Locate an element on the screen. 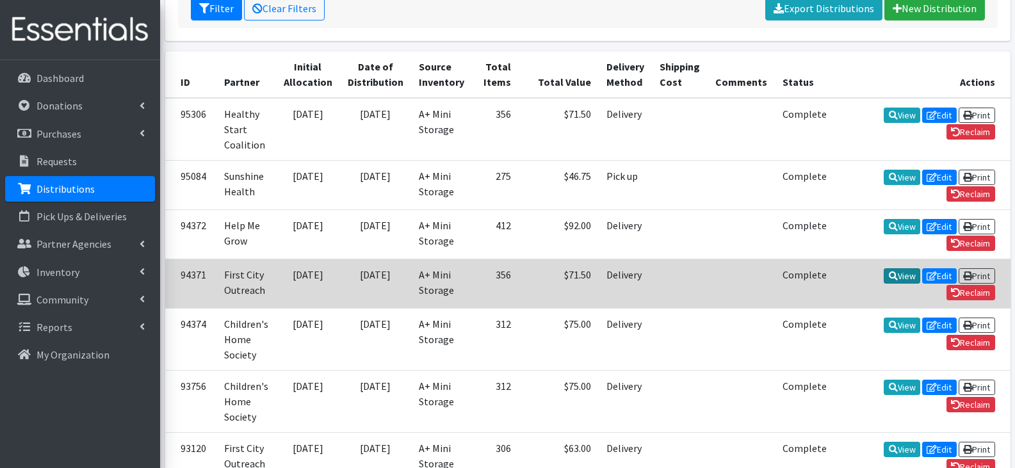 Image resolution: width=1015 pixels, height=468 pixels. td: Help Me Grow is located at coordinates (246, 234).